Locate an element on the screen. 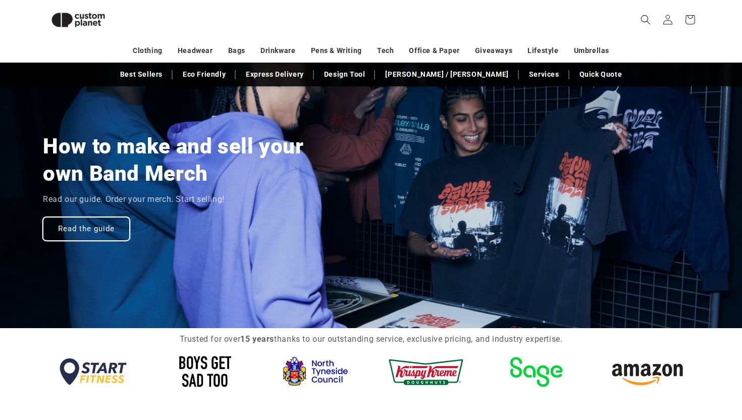  a: Express Delivery is located at coordinates (275, 74).